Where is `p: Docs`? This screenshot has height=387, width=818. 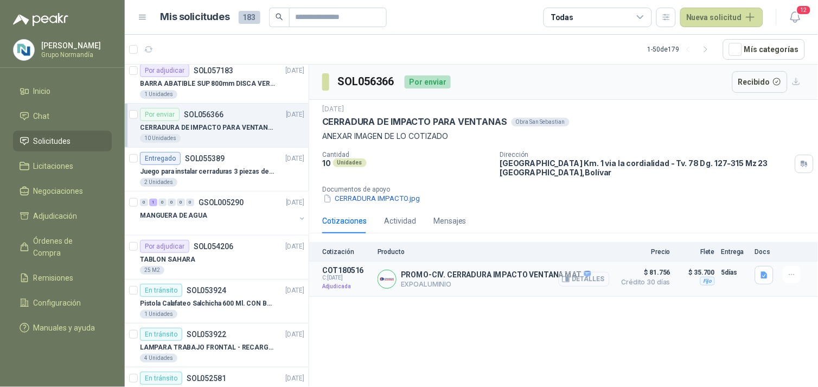
p: Docs is located at coordinates (766, 252).